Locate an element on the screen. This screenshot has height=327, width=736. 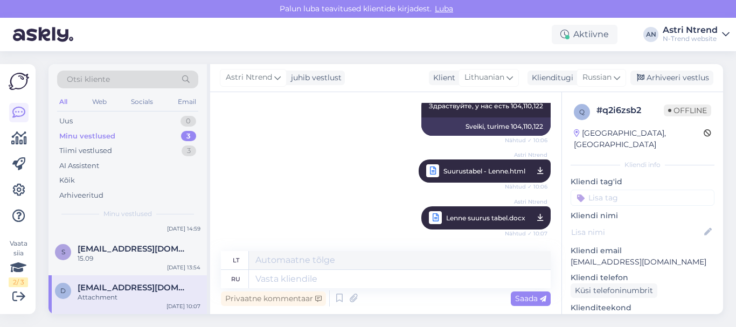
div: AN is located at coordinates (651, 34).